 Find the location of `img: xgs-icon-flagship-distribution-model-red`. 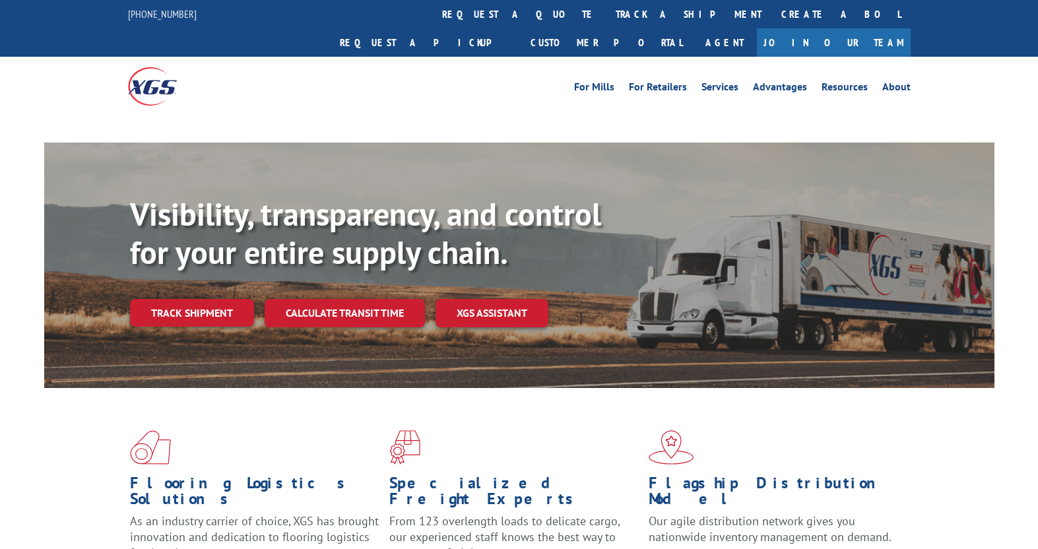

img: xgs-icon-flagship-distribution-model-red is located at coordinates (671, 447).